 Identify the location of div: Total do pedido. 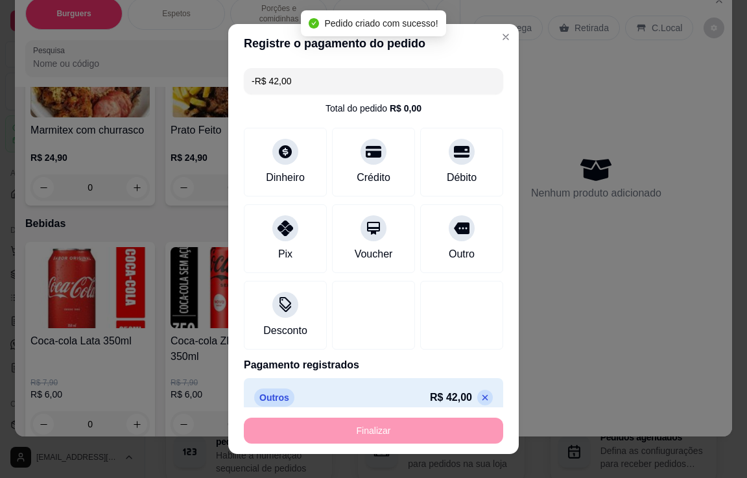
(373, 108).